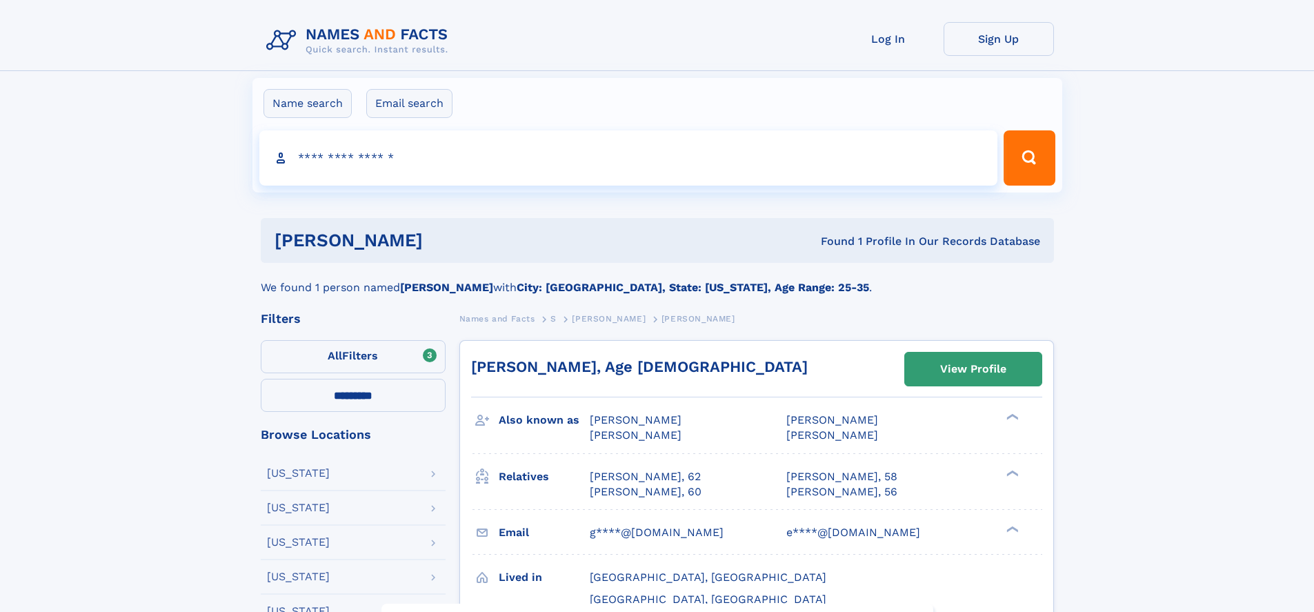  Describe the element at coordinates (409, 103) in the screenshot. I see `label: Email search` at that location.